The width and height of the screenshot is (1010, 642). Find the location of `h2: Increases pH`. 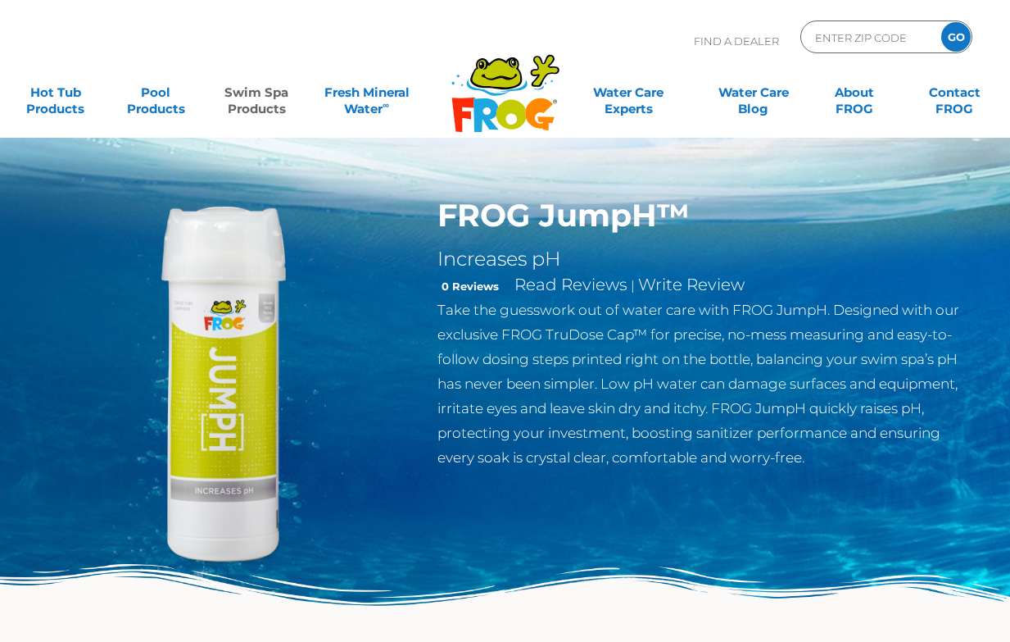

h2: Increases pH is located at coordinates (705, 259).